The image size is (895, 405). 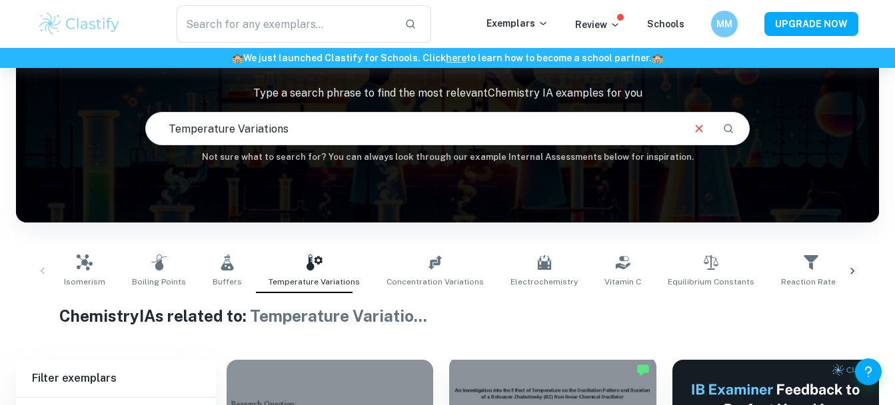 What do you see at coordinates (79, 24) in the screenshot?
I see `img: Clastify logo` at bounding box center [79, 24].